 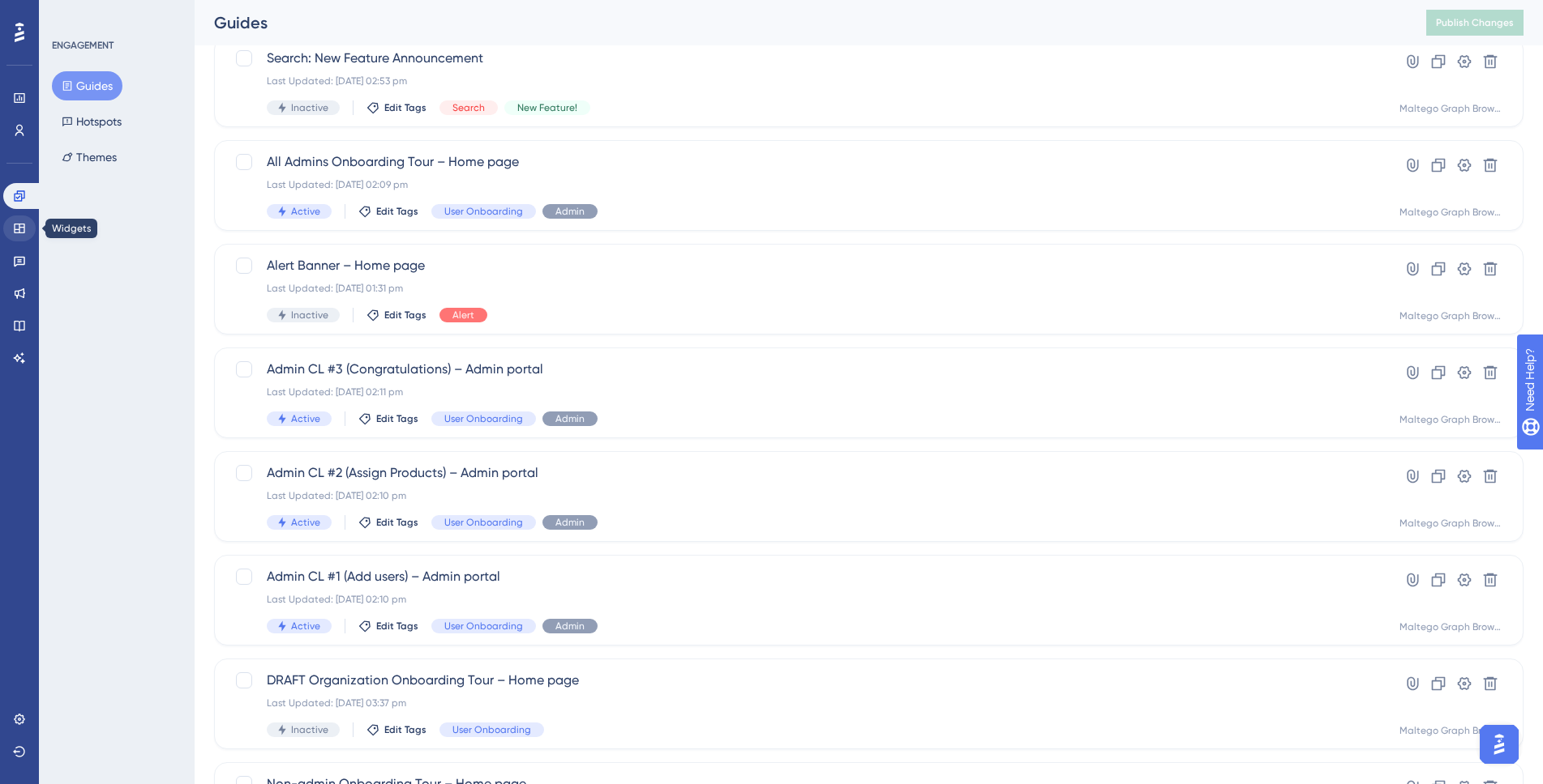 What do you see at coordinates (803, 577) in the screenshot?
I see `span: Admin CL #1 (Add users) – Admin portal` at bounding box center [803, 577].